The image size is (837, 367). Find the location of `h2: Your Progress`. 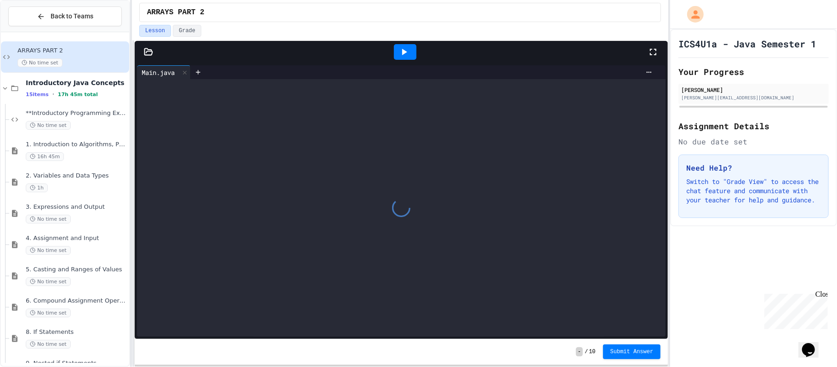

h2: Your Progress is located at coordinates (753, 72).